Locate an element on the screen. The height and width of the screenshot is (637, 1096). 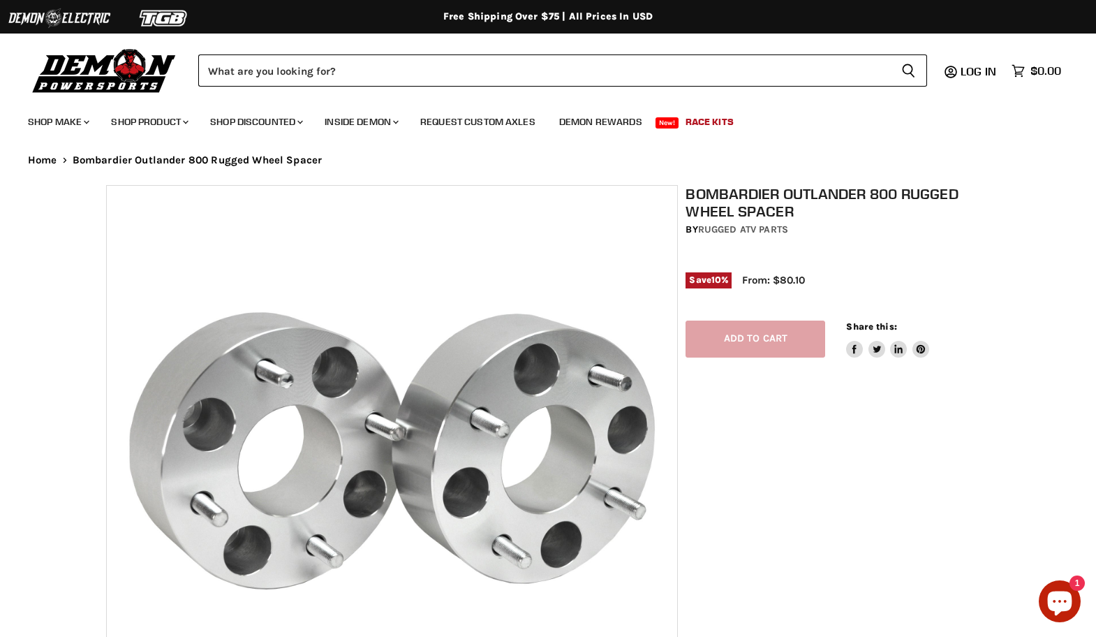
a: Rugged ATV Parts is located at coordinates (743, 229).